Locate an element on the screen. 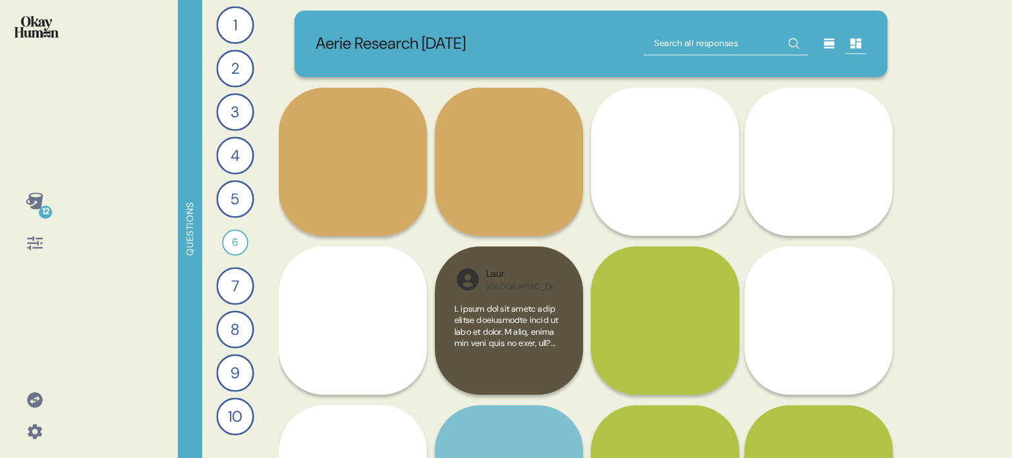 The image size is (1012, 458). div: 5 is located at coordinates (235, 198).